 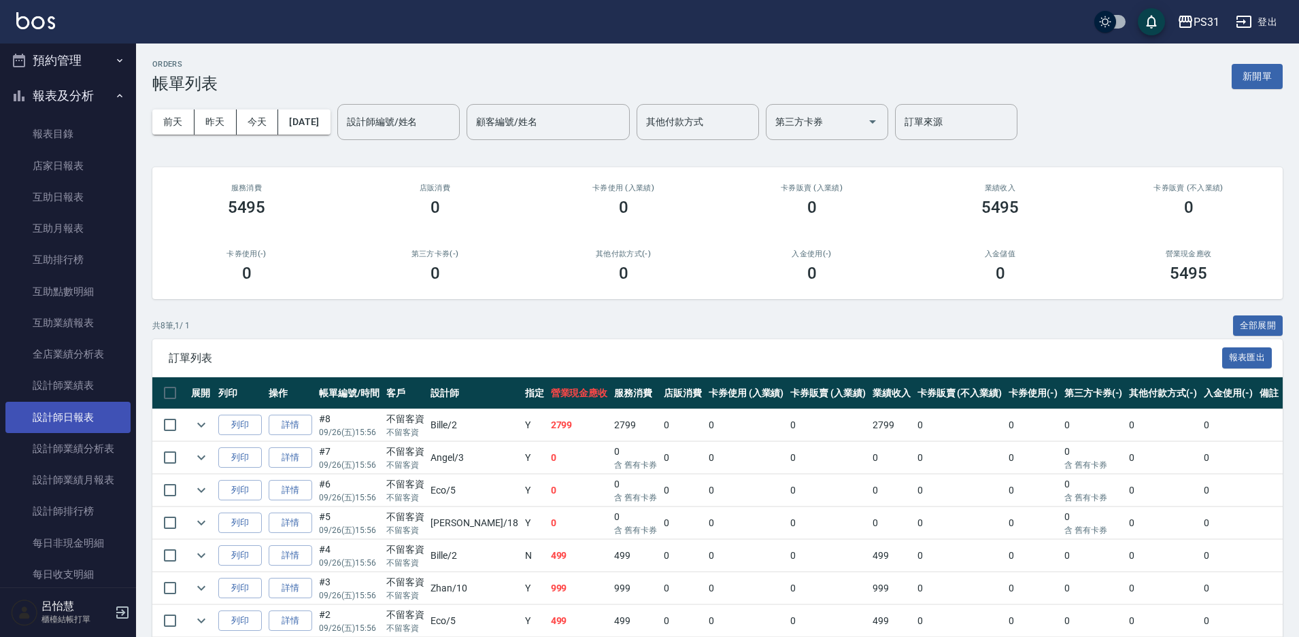 What do you see at coordinates (695, 358) in the screenshot?
I see `span: 訂單列表` at bounding box center [695, 358].